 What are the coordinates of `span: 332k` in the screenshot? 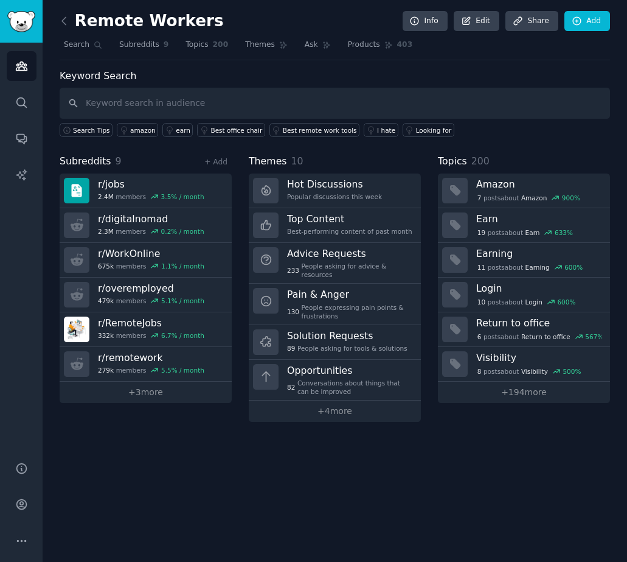 It's located at (106, 335).